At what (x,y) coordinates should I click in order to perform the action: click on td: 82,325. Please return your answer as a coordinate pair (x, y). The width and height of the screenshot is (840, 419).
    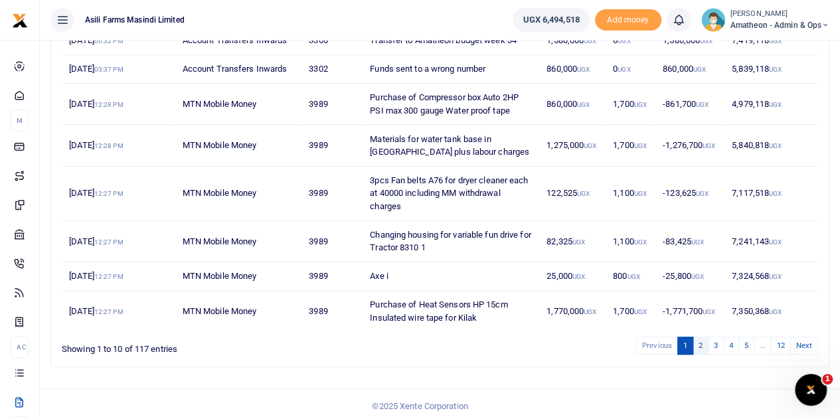
    Looking at the image, I should click on (572, 242).